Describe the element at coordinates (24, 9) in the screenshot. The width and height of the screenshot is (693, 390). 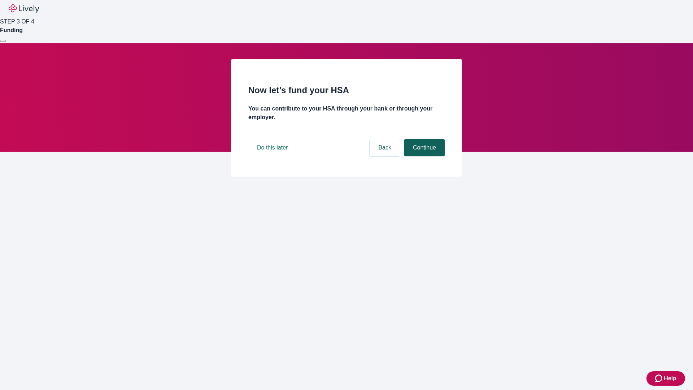
I see `img: Lively` at that location.